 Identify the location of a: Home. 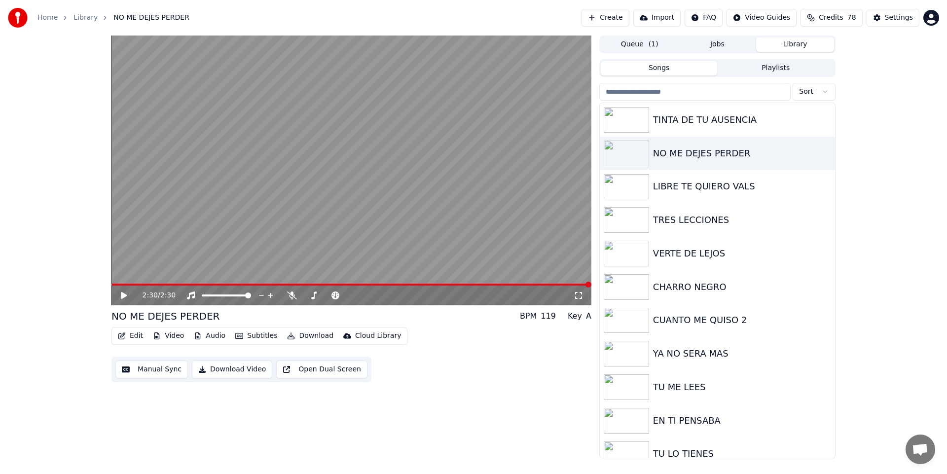
(47, 18).